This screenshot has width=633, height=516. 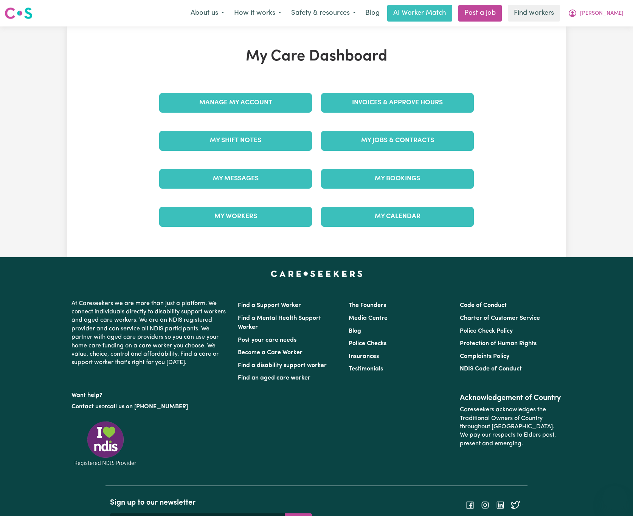 I want to click on h2: Sign up to our newsletter, so click(x=211, y=503).